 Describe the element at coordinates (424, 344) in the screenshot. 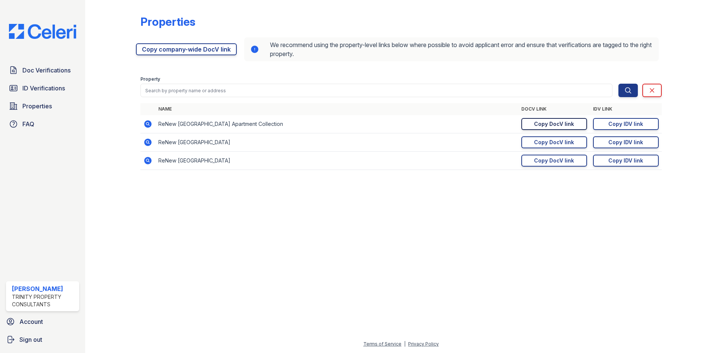

I see `a: Privacy Policy` at that location.